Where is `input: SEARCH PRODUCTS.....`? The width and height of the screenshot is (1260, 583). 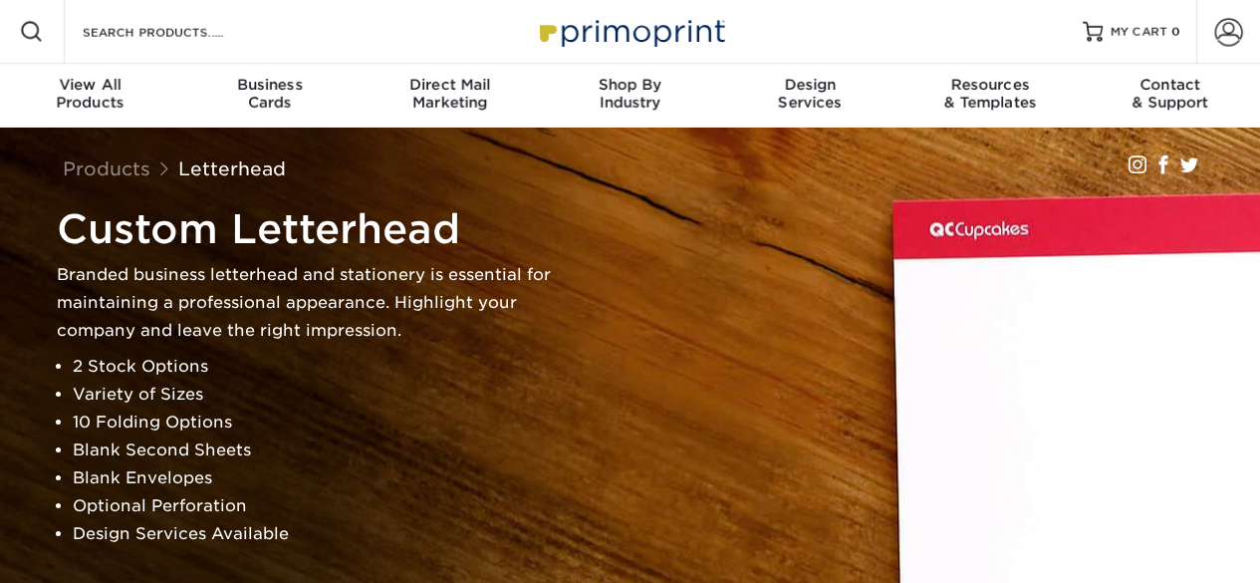 input: SEARCH PRODUCTS..... is located at coordinates (177, 32).